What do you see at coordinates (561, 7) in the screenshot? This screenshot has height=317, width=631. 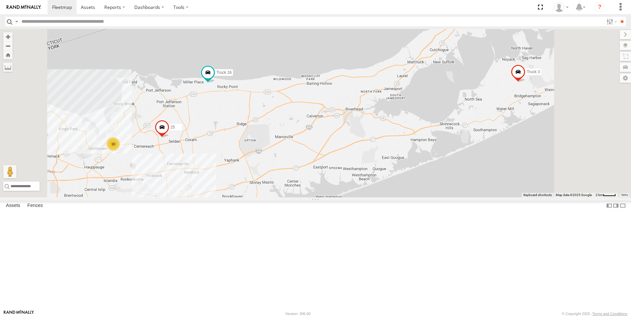 I see `div: Barbara Muller` at bounding box center [561, 7].